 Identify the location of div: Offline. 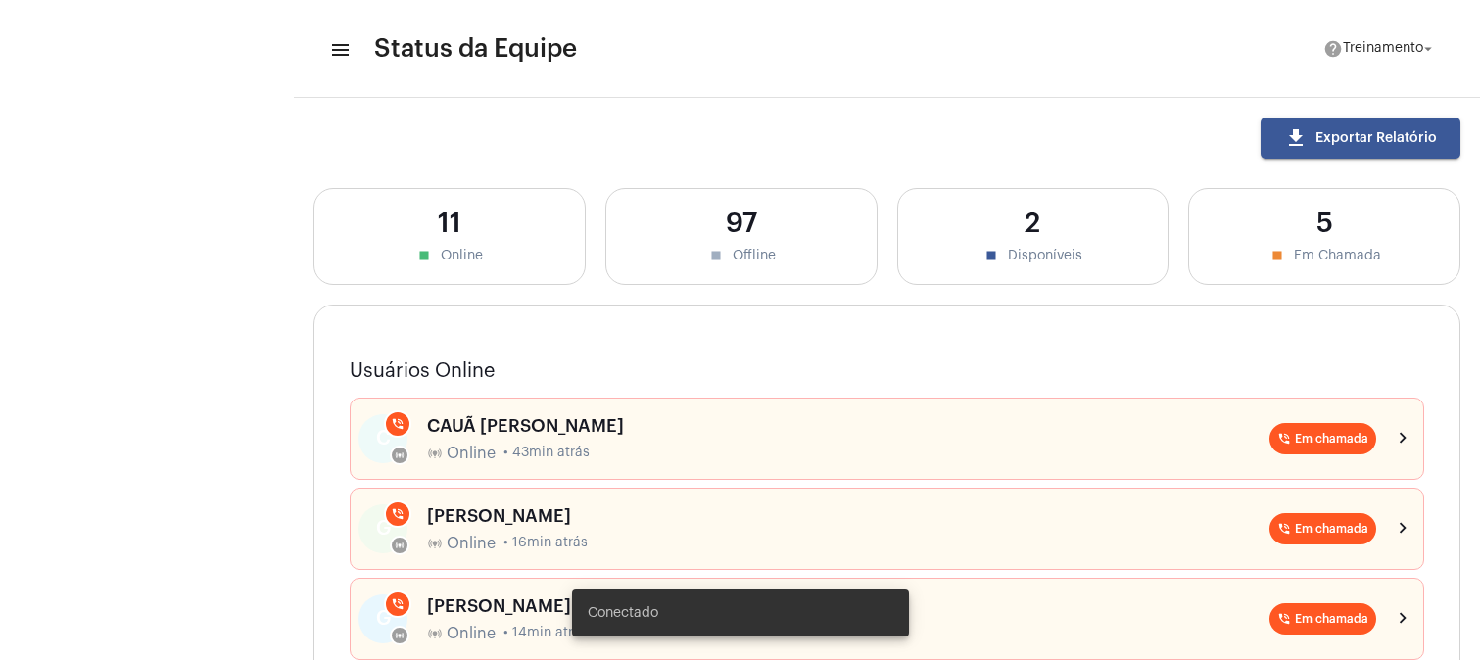
(741, 256).